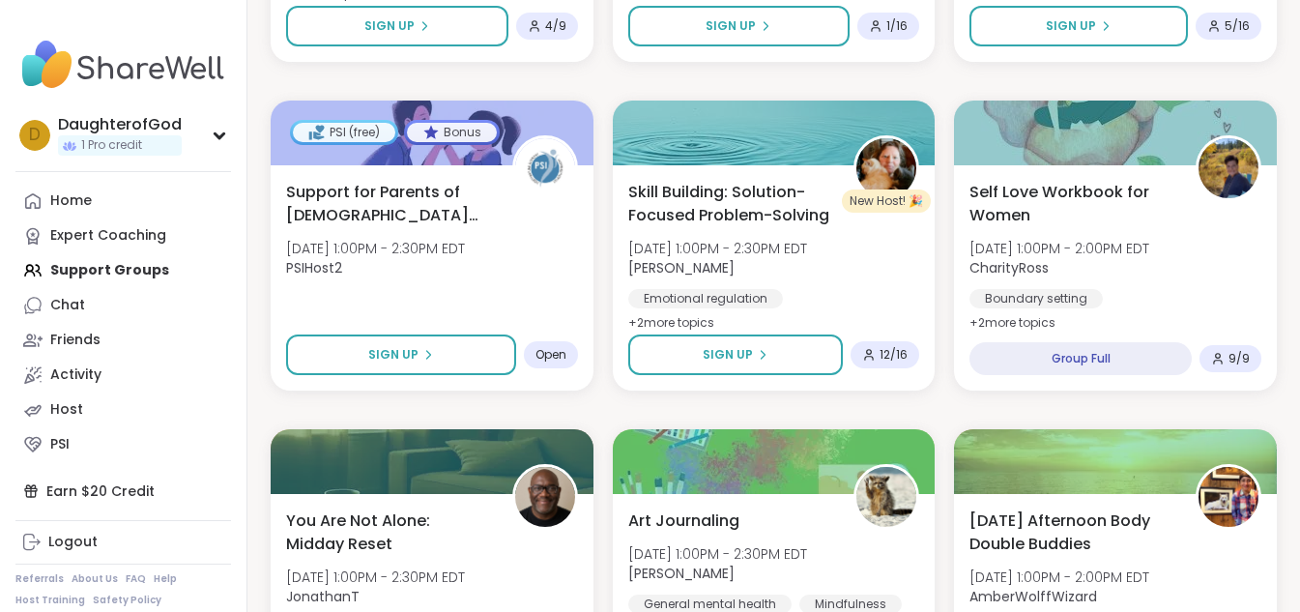 The image size is (1300, 612). What do you see at coordinates (127, 600) in the screenshot?
I see `a: Safety Policy` at bounding box center [127, 600].